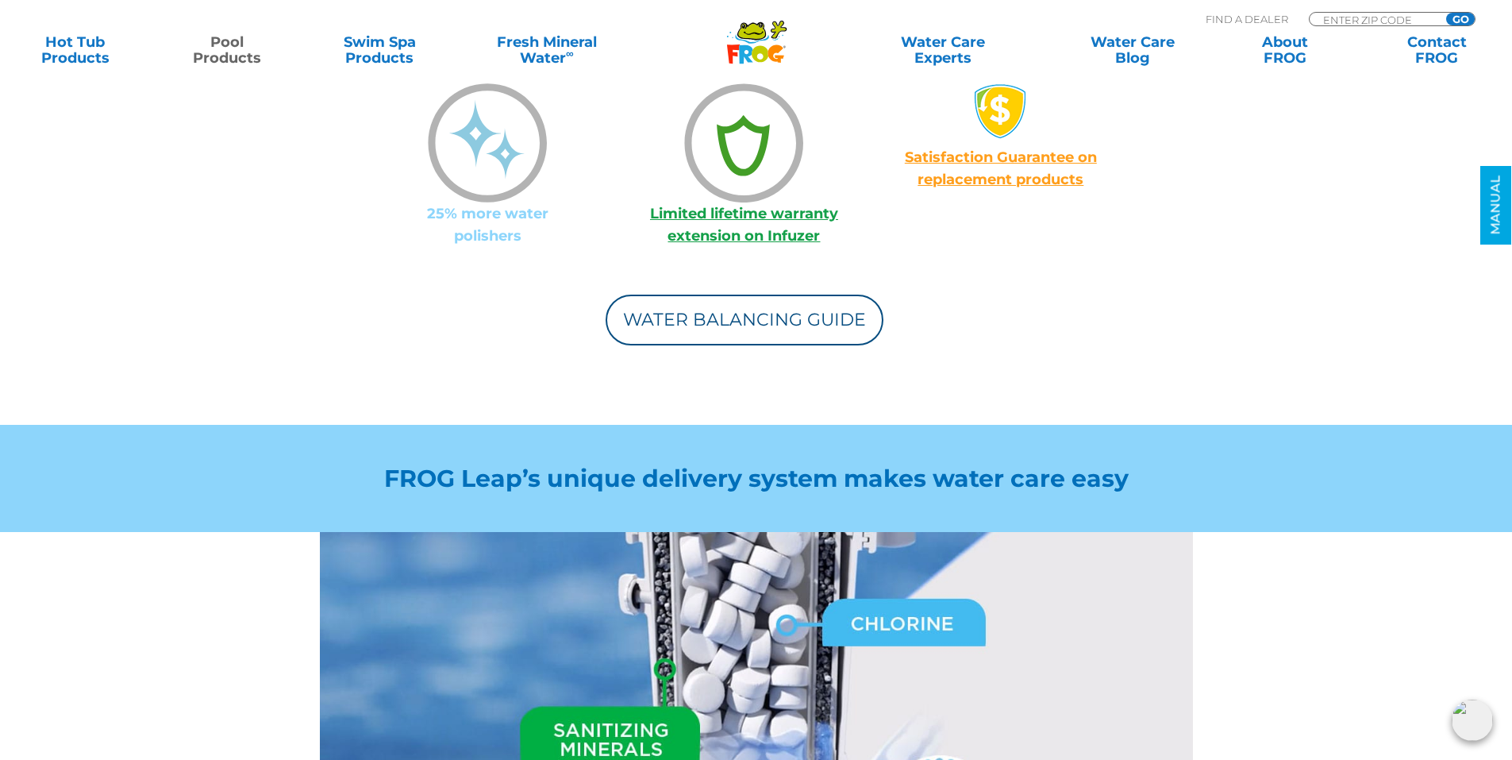 Image resolution: width=1512 pixels, height=760 pixels. I want to click on p: 25% more water polishers, so click(487, 225).